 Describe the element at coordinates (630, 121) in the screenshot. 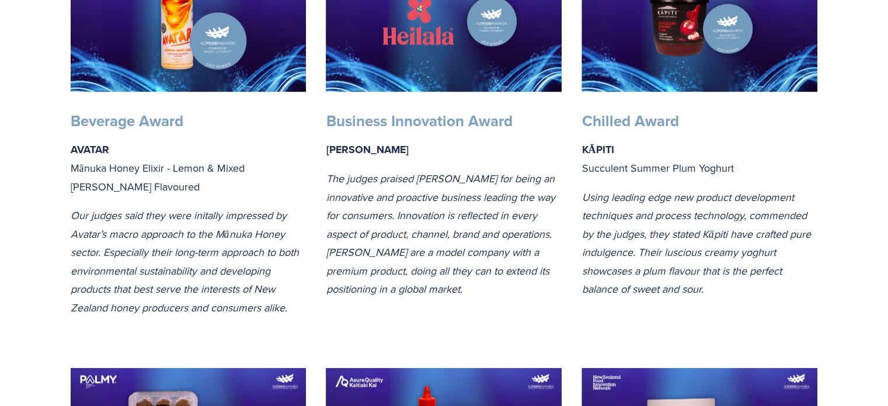

I see `strong: Chilled Award` at that location.